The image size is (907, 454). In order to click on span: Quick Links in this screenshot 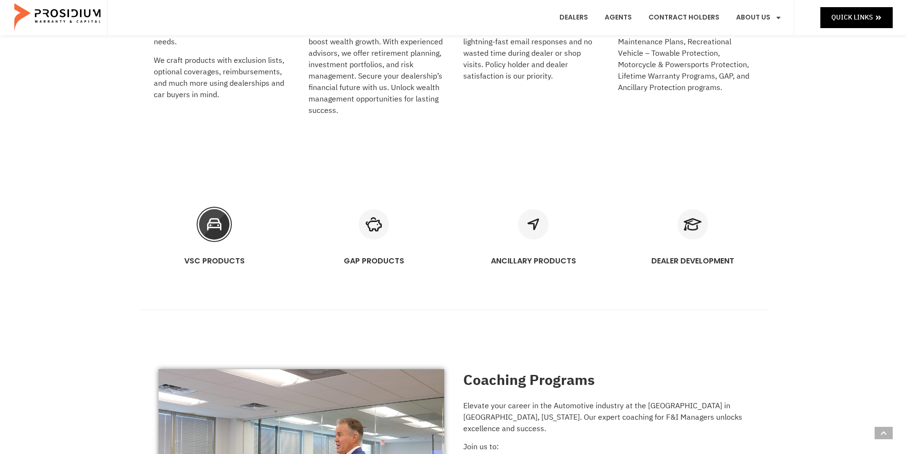, I will do `click(852, 17)`.